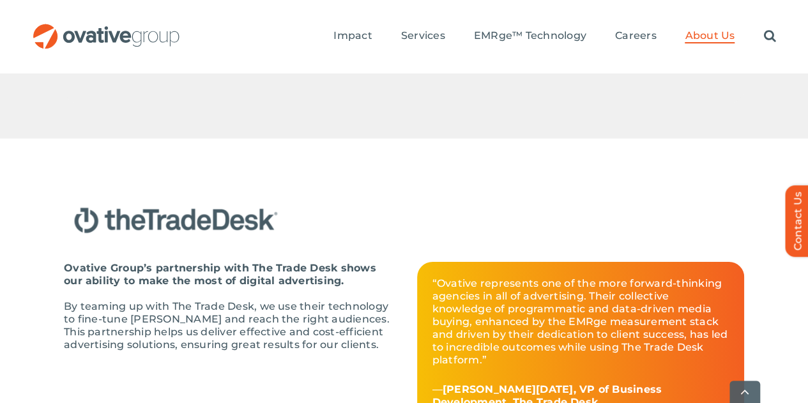 The height and width of the screenshot is (403, 808). I want to click on span: About Us, so click(710, 36).